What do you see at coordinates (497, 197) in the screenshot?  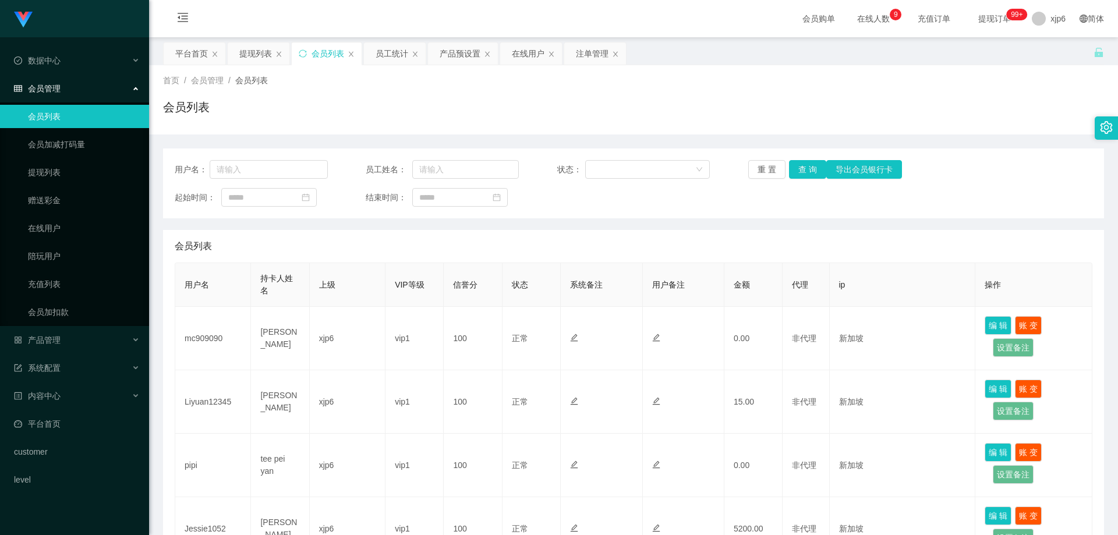 I see `i: 图标: calendar` at bounding box center [497, 197].